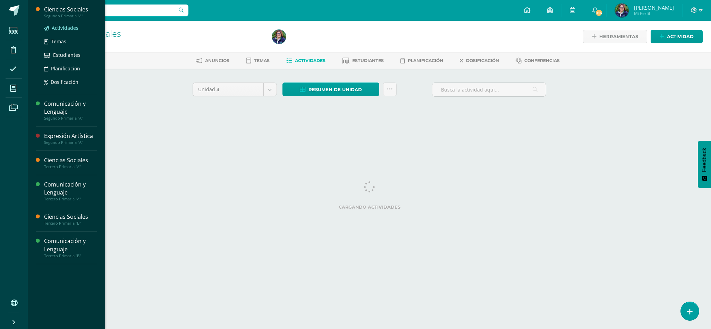  Describe the element at coordinates (704, 160) in the screenshot. I see `span: Feedback` at that location.